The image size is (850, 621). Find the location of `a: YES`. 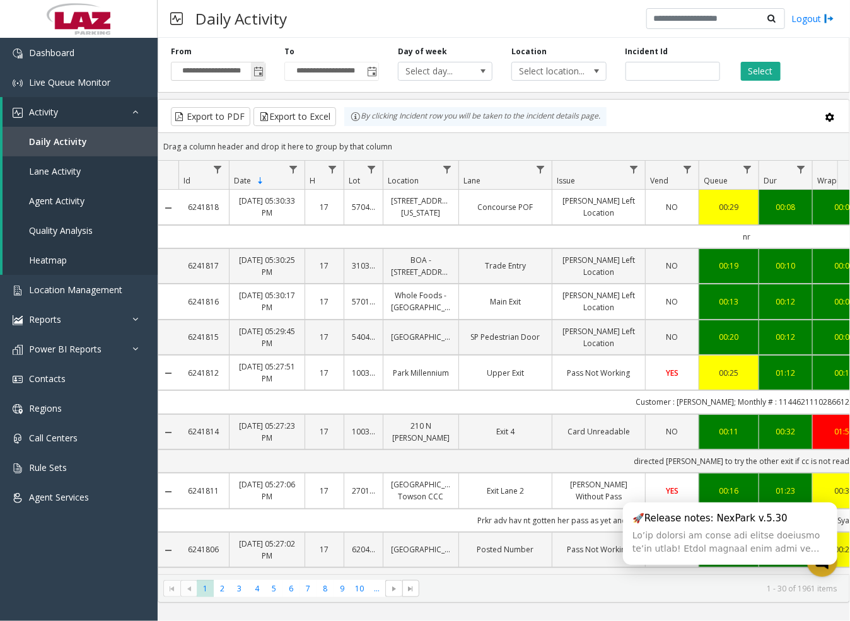

a: YES is located at coordinates (672, 373).